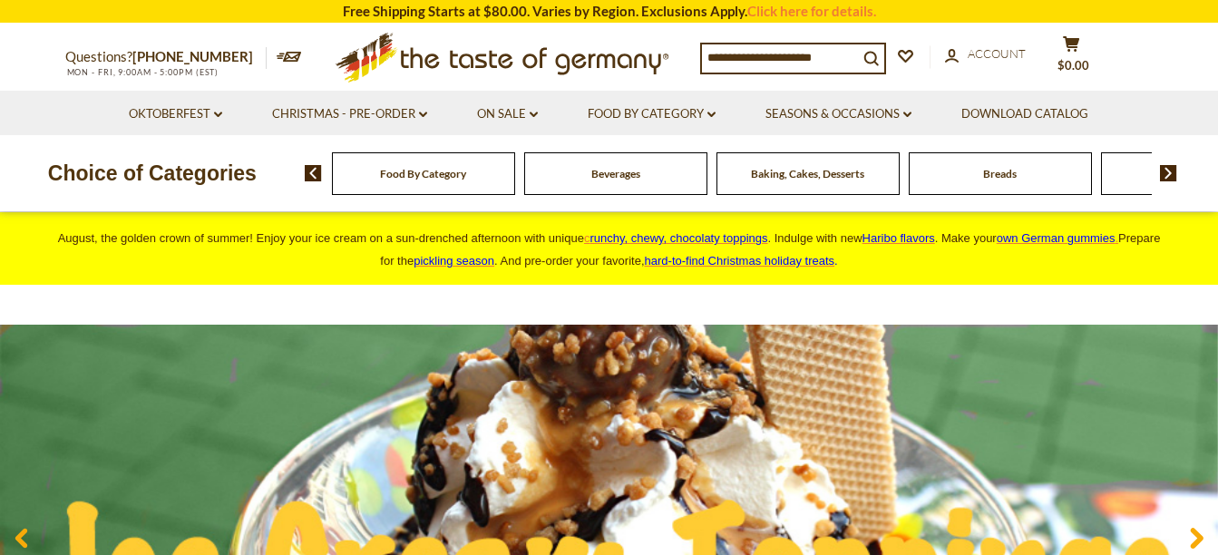 Image resolution: width=1218 pixels, height=555 pixels. I want to click on span: pickling season, so click(454, 260).